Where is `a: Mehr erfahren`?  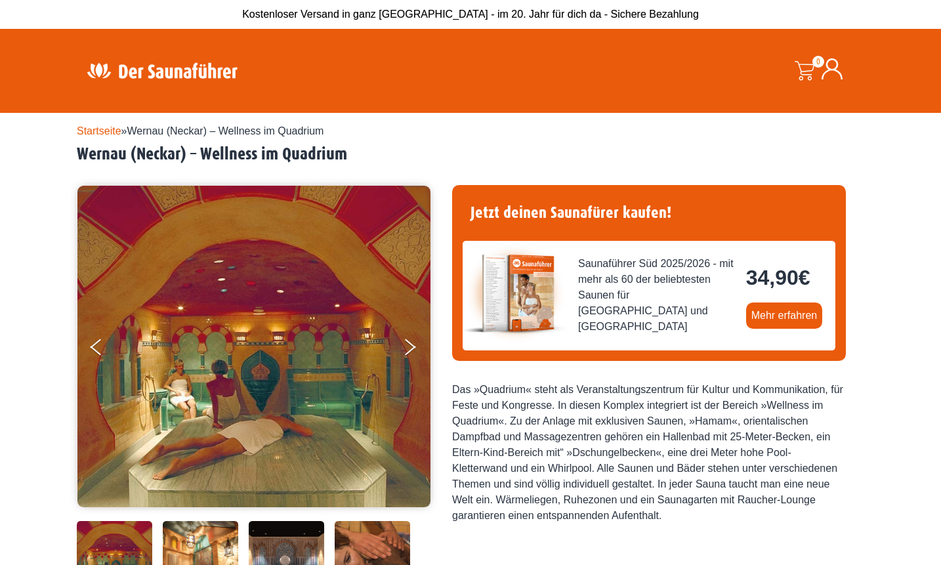
a: Mehr erfahren is located at coordinates (784, 316).